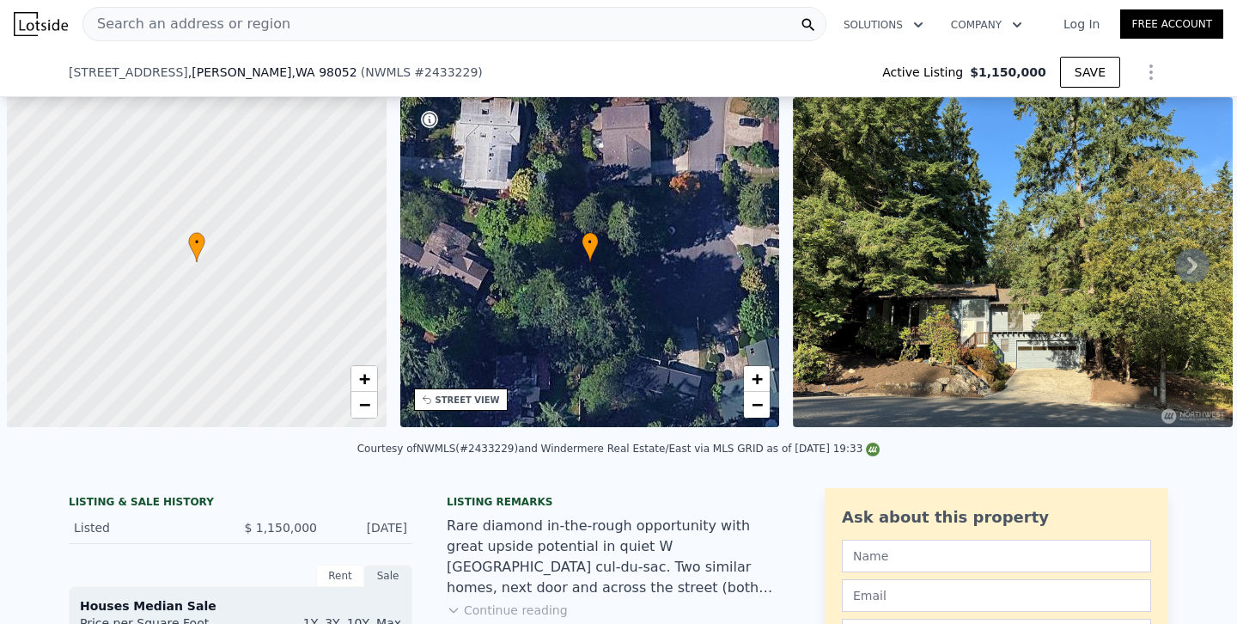  Describe the element at coordinates (996, 556) in the screenshot. I see `input: Name` at that location.